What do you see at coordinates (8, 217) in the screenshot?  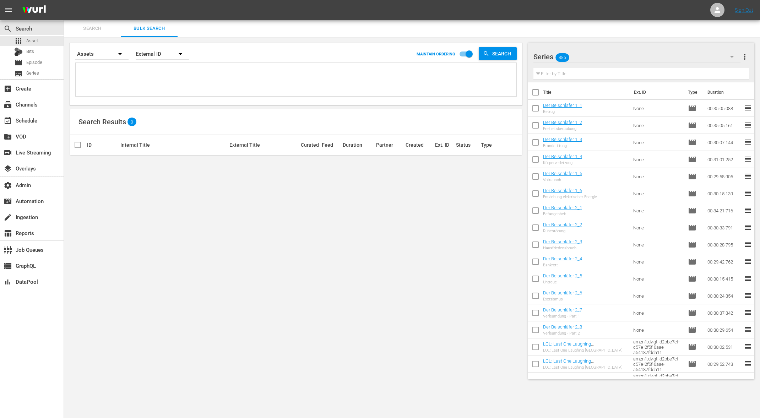 I see `span: Ingestion` at bounding box center [8, 217].